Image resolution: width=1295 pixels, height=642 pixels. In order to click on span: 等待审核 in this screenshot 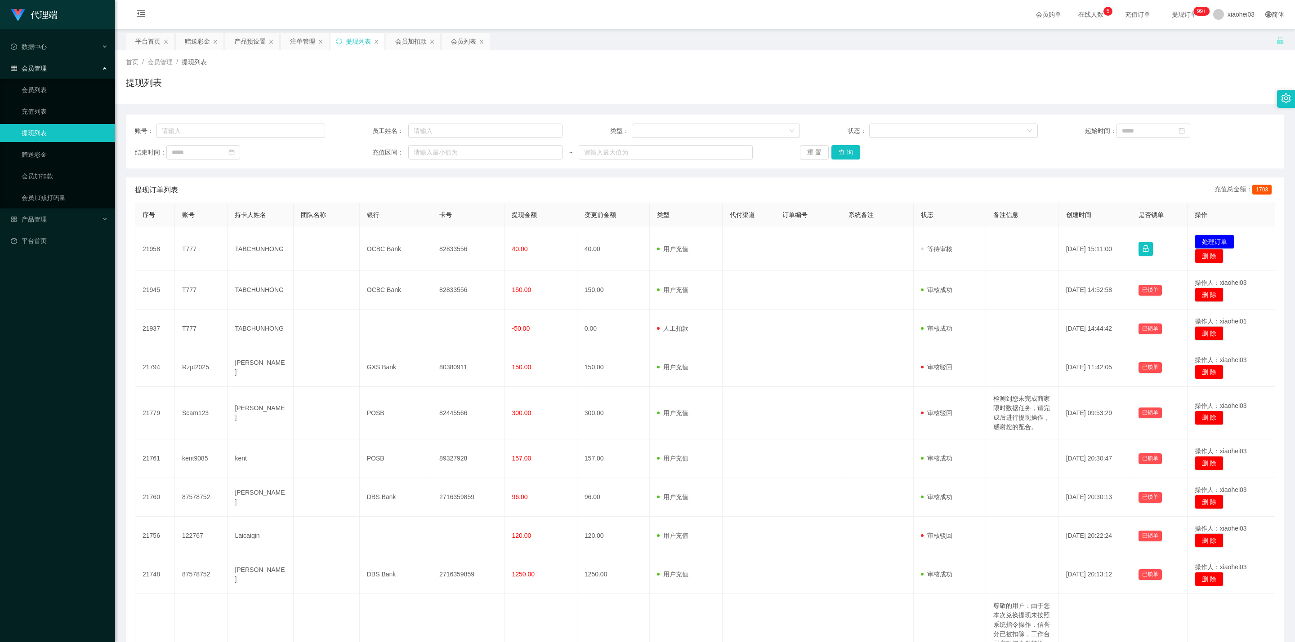, I will do `click(937, 249)`.